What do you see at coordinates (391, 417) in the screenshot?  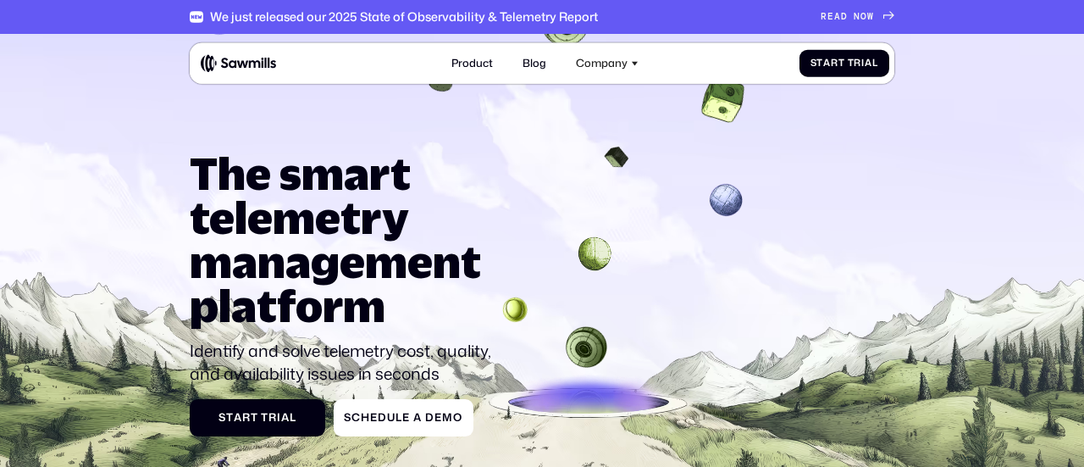 I see `span: u` at bounding box center [391, 417].